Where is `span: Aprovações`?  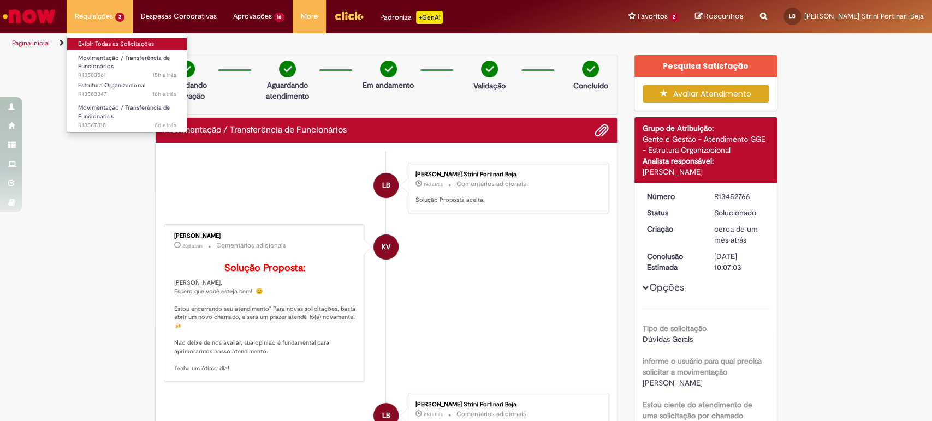 span: Aprovações is located at coordinates (252, 16).